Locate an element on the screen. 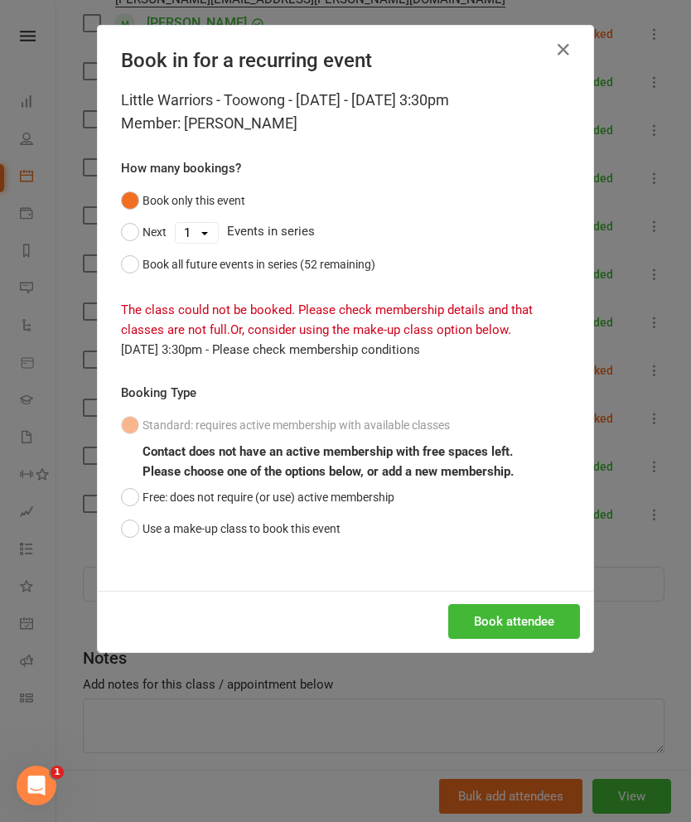 This screenshot has height=822, width=691. label: How many bookings? is located at coordinates (181, 168).